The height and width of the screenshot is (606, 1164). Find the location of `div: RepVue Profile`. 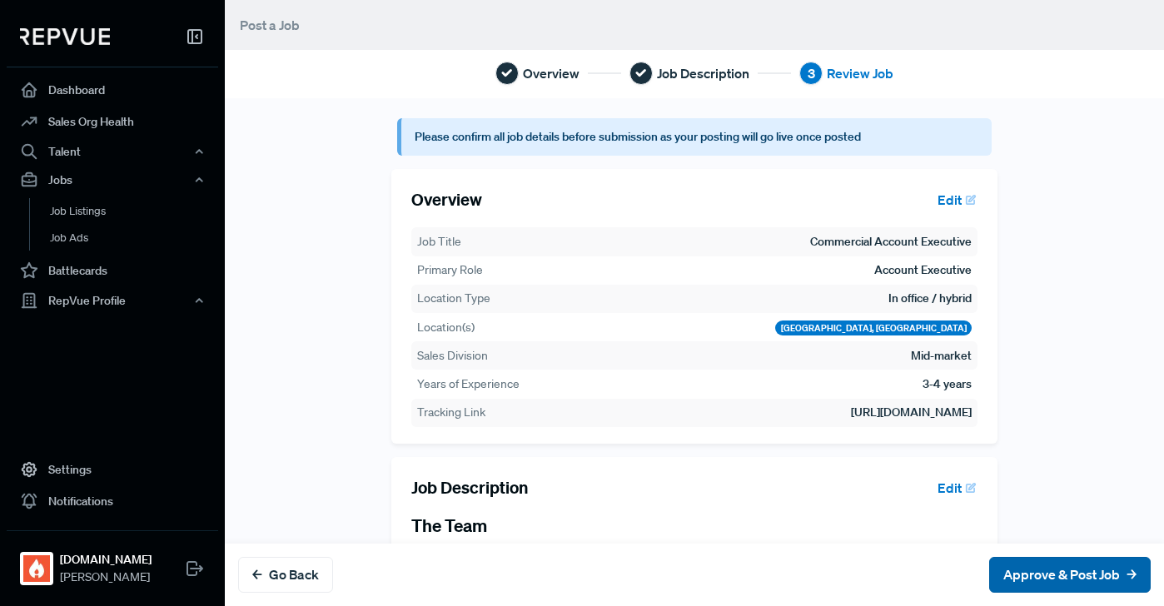

div: RepVue Profile is located at coordinates (112, 301).